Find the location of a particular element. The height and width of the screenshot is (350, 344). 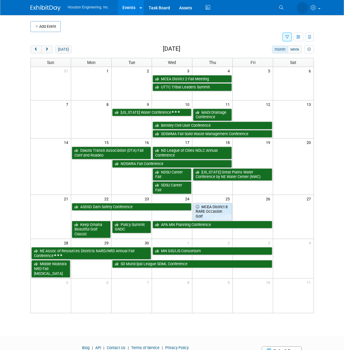

a: ND League of Cities NDLC Annual Conference is located at coordinates (192, 152).